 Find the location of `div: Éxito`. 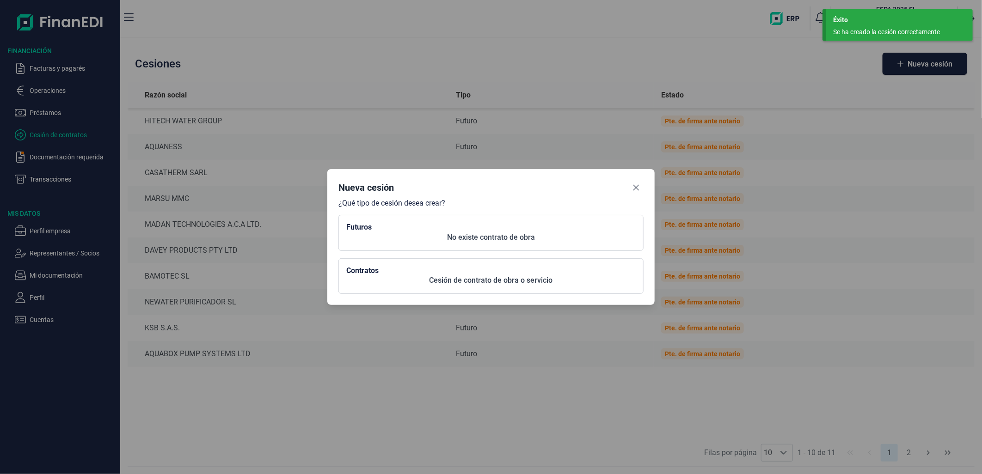

div: Éxito is located at coordinates (899, 20).